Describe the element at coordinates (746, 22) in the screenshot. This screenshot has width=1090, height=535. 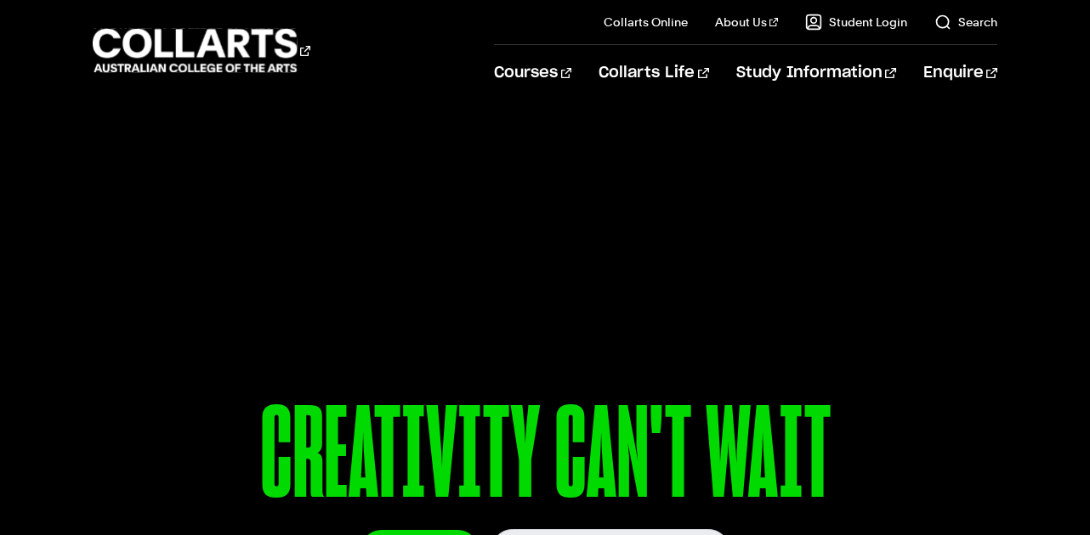
I see `a: About Us` at that location.